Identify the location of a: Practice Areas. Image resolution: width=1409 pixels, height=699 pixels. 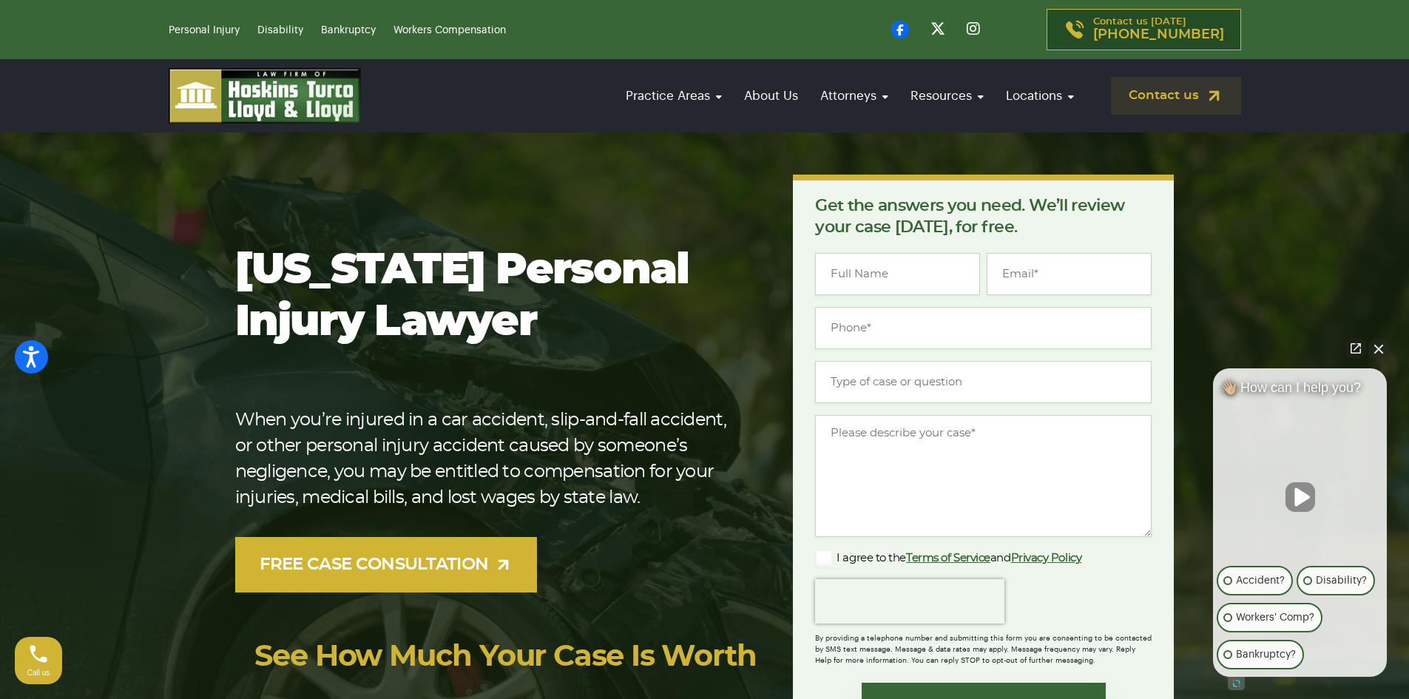
(674, 95).